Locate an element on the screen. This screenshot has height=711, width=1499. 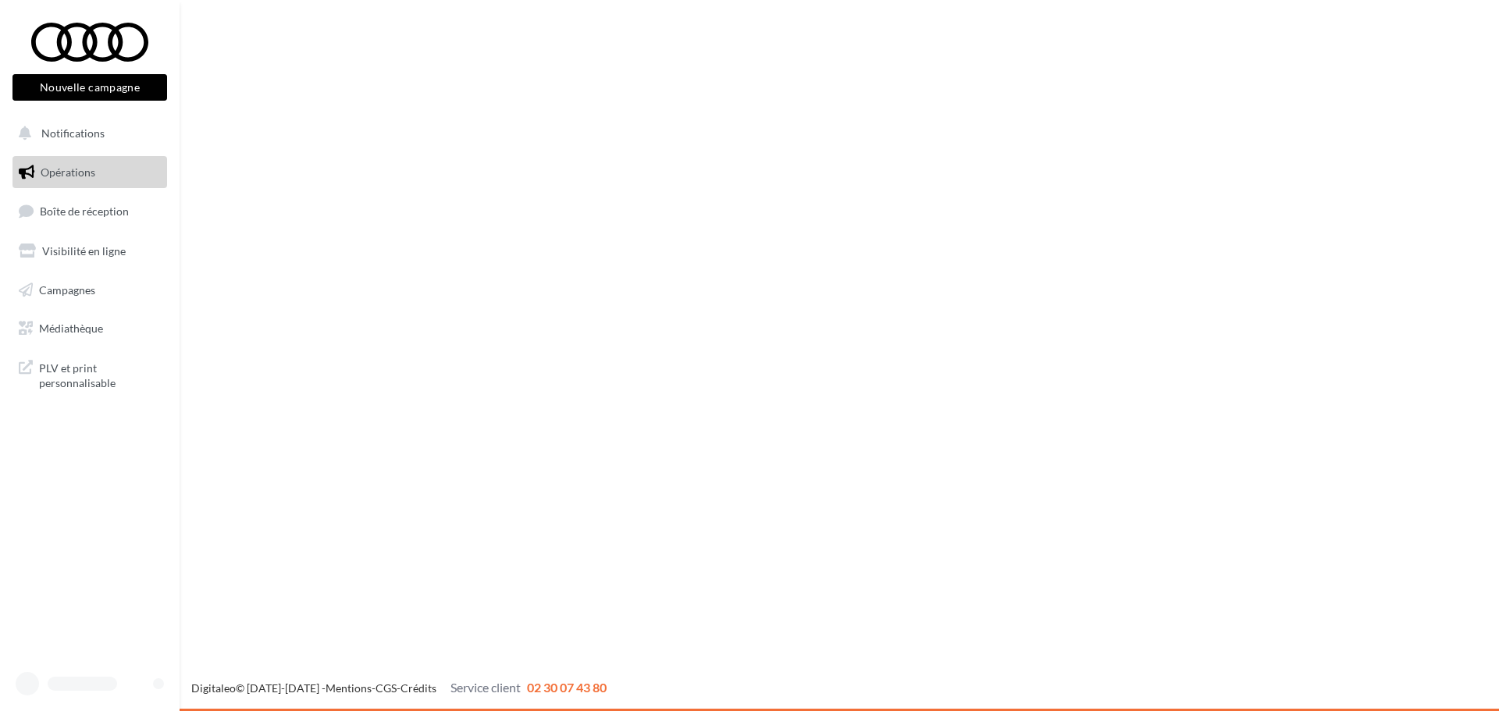
a: CGS is located at coordinates (386, 688).